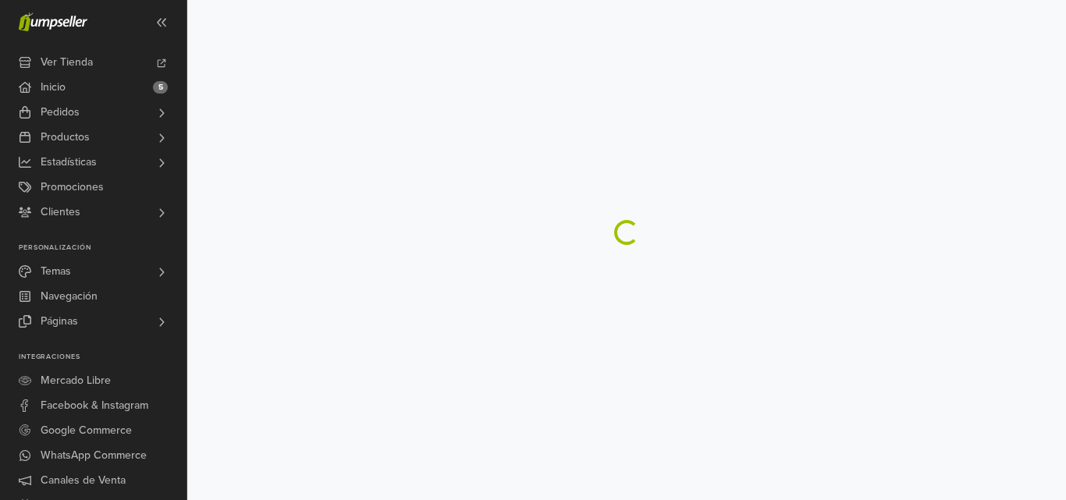  What do you see at coordinates (60, 212) in the screenshot?
I see `span: Clientes` at bounding box center [60, 212].